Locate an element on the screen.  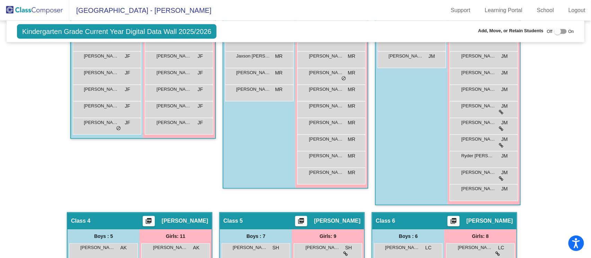
div: Boys : 7 is located at coordinates (256, 237).